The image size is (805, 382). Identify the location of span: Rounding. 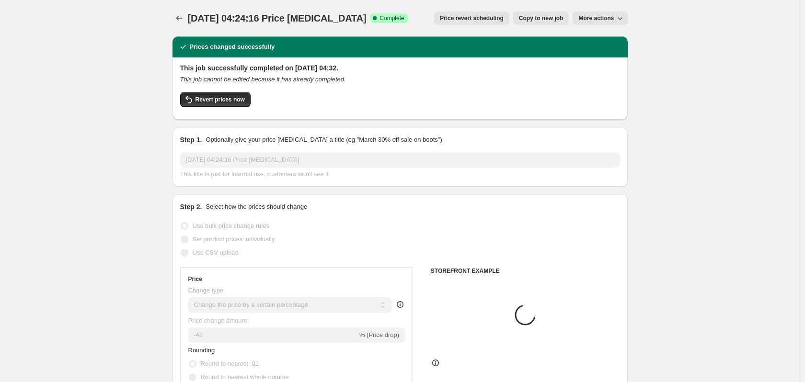
(202, 350).